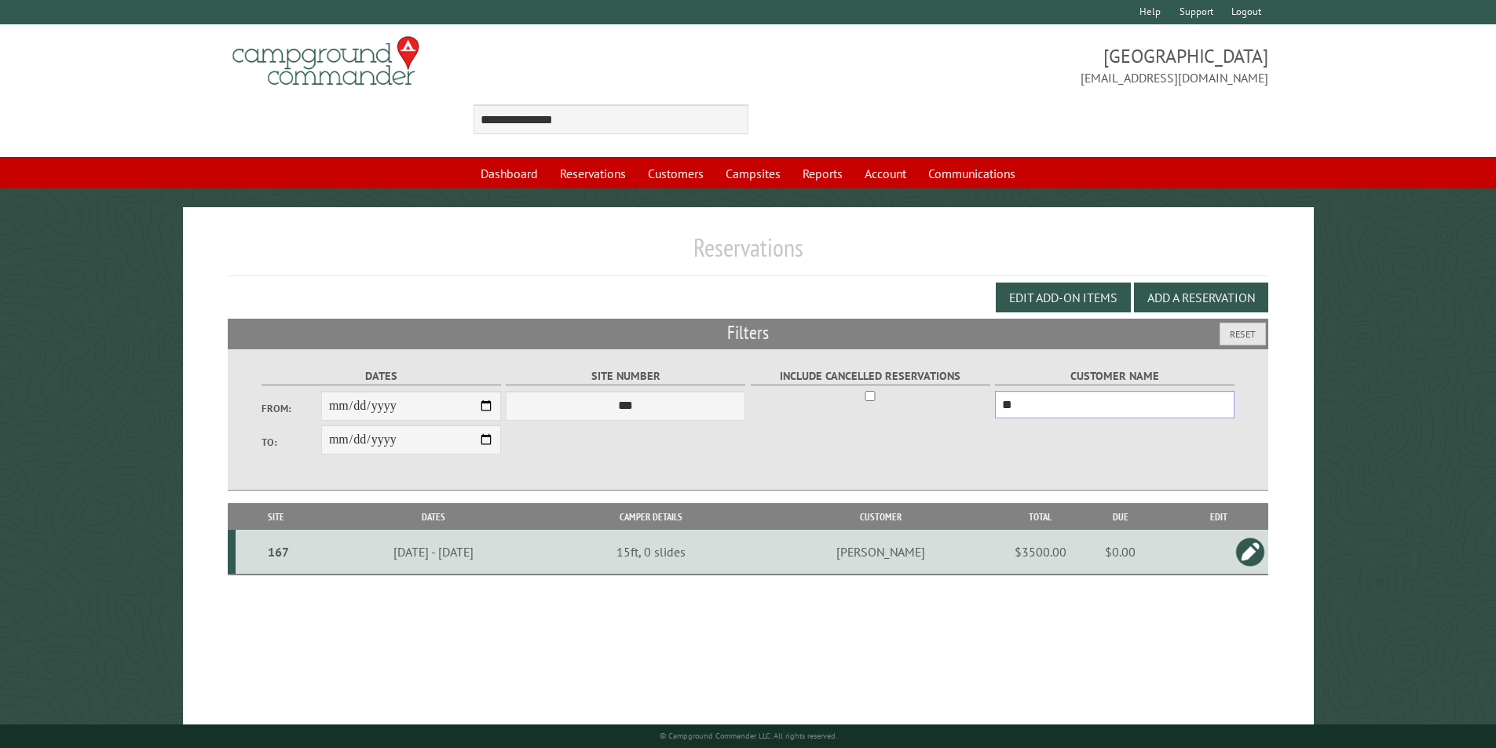 The image size is (1496, 748). Describe the element at coordinates (276, 517) in the screenshot. I see `th: Site` at that location.